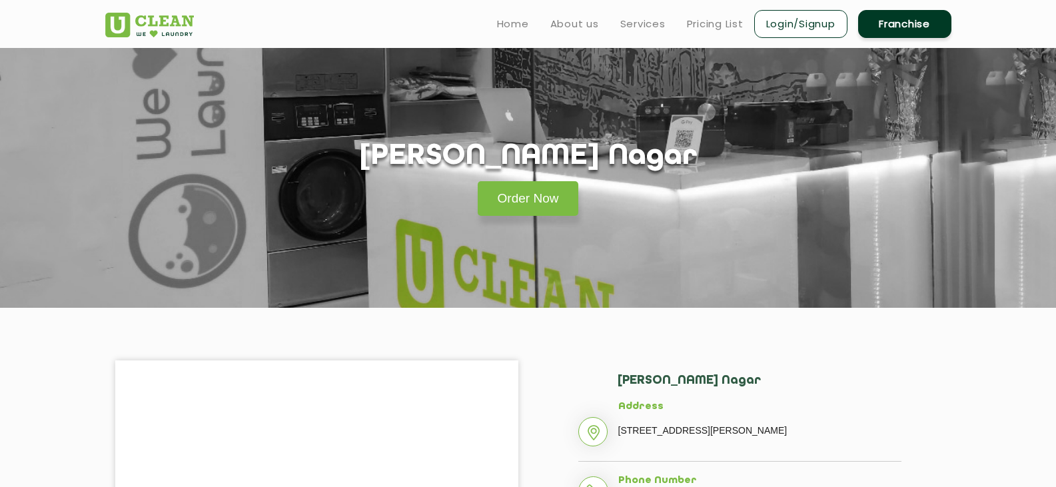 The width and height of the screenshot is (1056, 487). I want to click on img: UClean Laundry and Dry Cleaning, so click(149, 25).